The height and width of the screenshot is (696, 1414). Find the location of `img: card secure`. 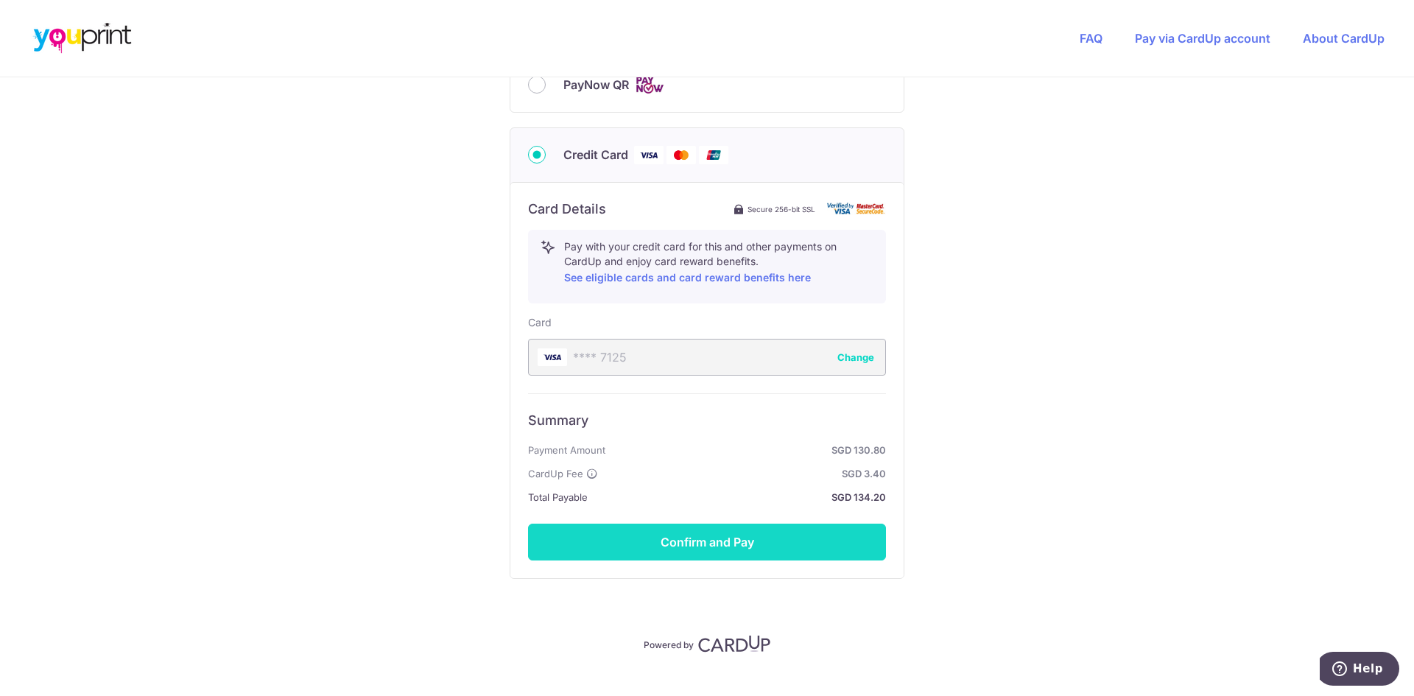

img: card secure is located at coordinates (856, 208).